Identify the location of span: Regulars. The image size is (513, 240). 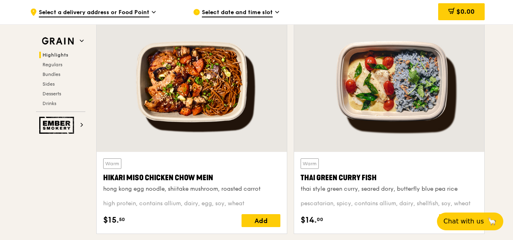
(52, 65).